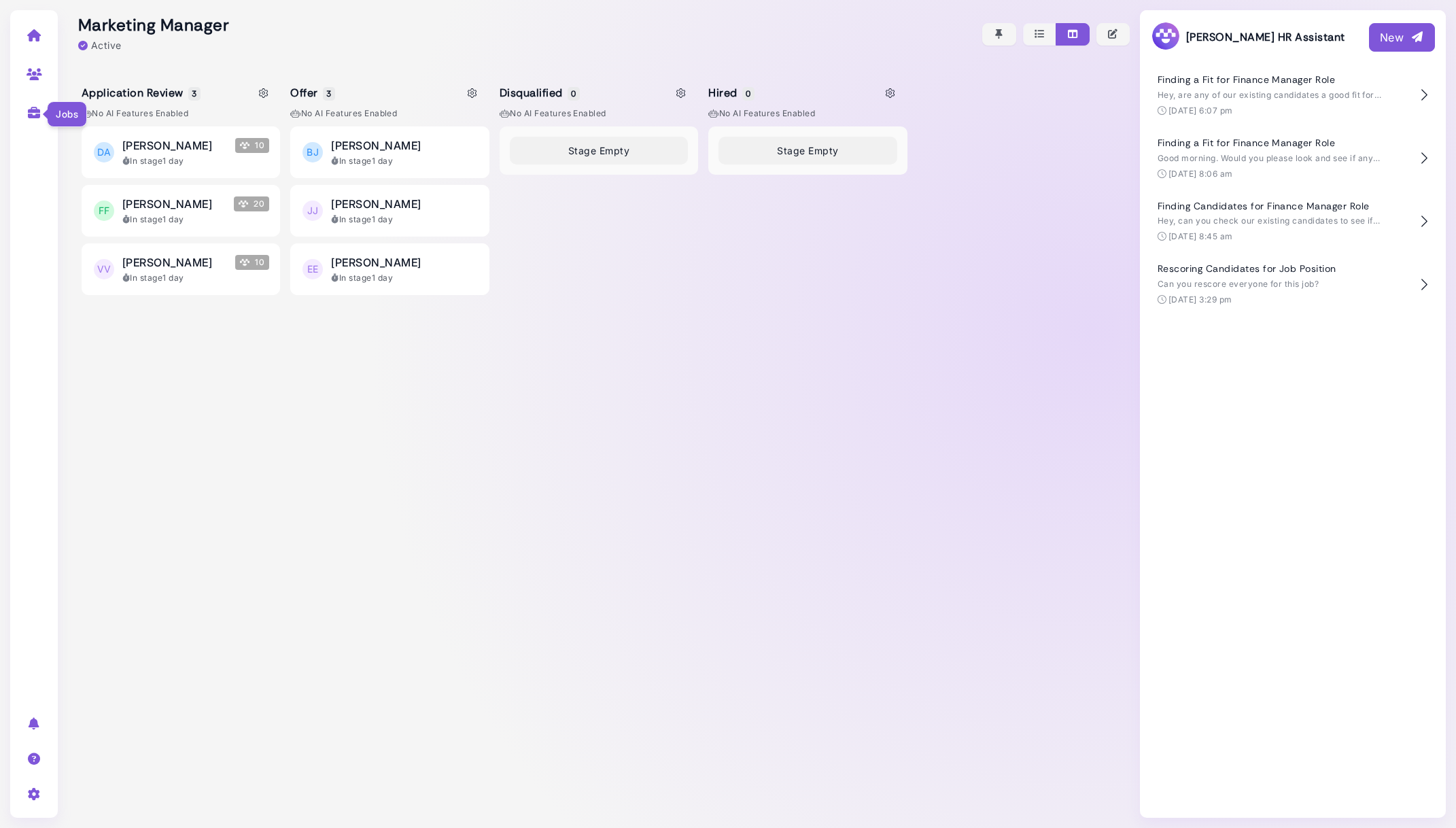 The height and width of the screenshot is (828, 1456). Describe the element at coordinates (1401, 37) in the screenshot. I see `button: New` at that location.